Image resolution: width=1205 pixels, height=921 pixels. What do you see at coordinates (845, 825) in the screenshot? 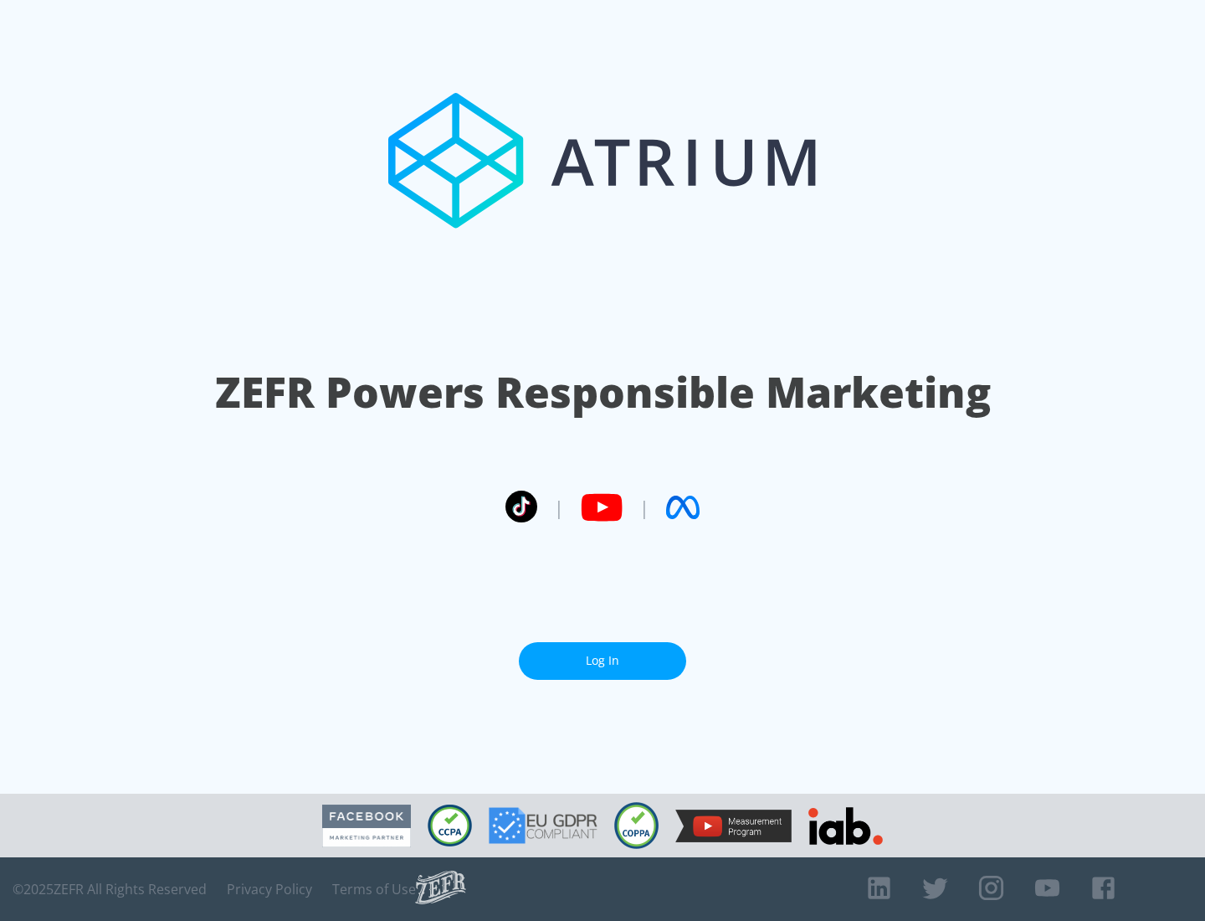
I see `img: IAB` at bounding box center [845, 825].